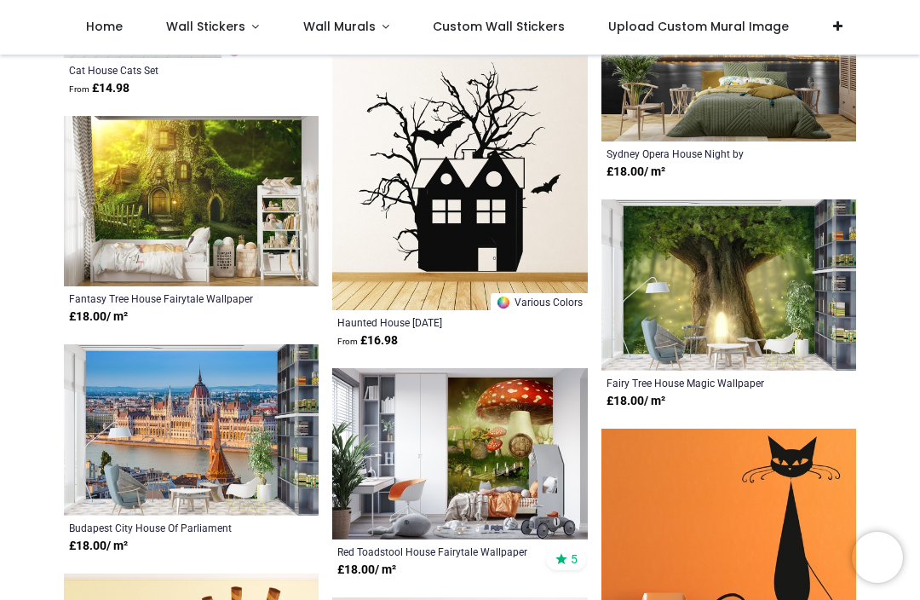 The height and width of the screenshot is (600, 920). What do you see at coordinates (167, 298) in the screenshot?
I see `div: Fantasy Tree House Fairytale Wallpaper` at bounding box center [167, 298].